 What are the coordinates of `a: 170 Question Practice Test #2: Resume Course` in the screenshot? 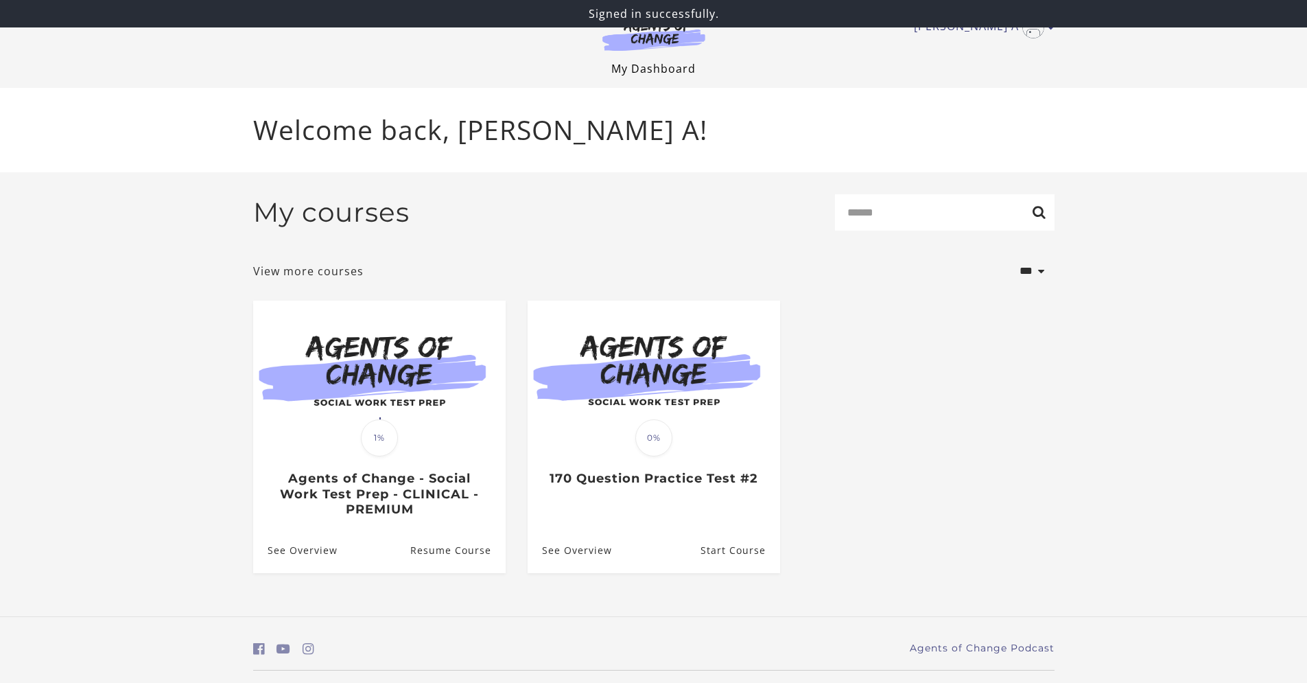 It's located at (740, 550).